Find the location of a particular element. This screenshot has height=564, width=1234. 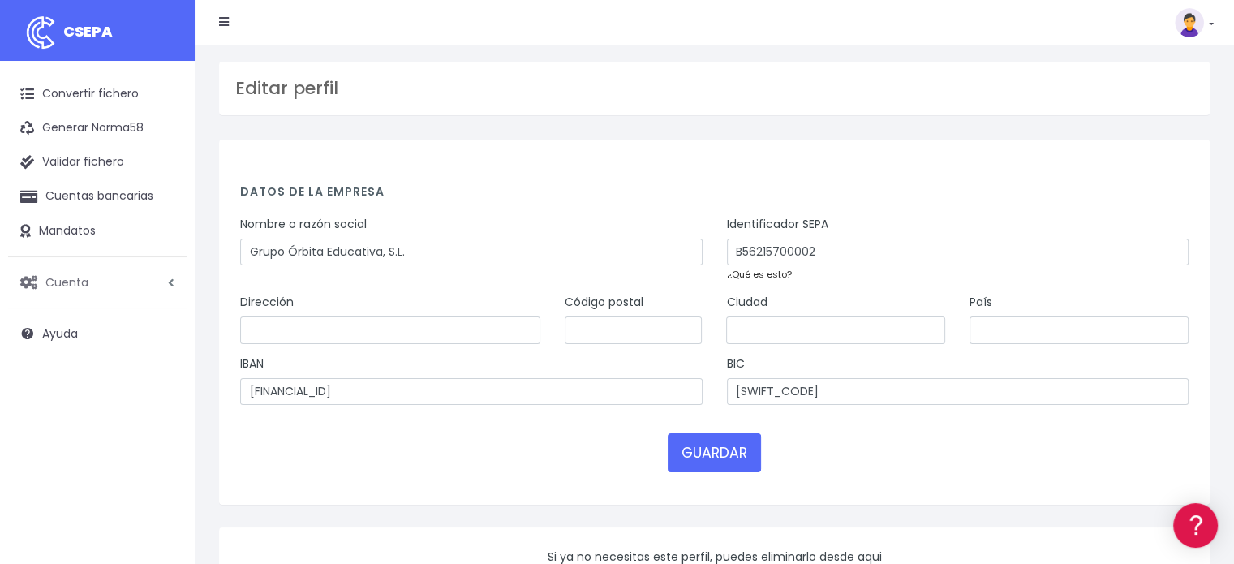

label: País is located at coordinates (981, 302).